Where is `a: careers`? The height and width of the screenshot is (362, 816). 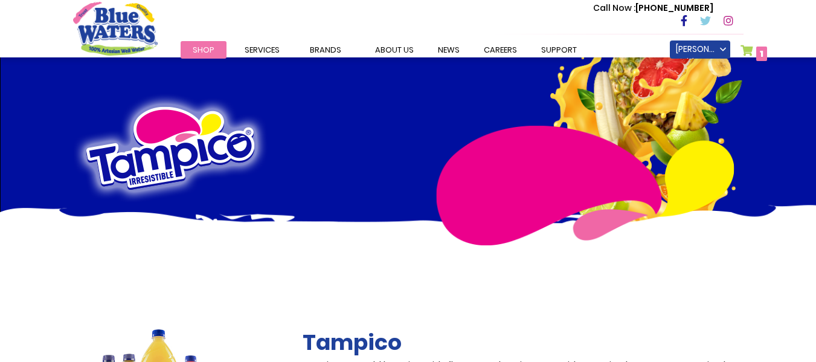 a: careers is located at coordinates (500, 50).